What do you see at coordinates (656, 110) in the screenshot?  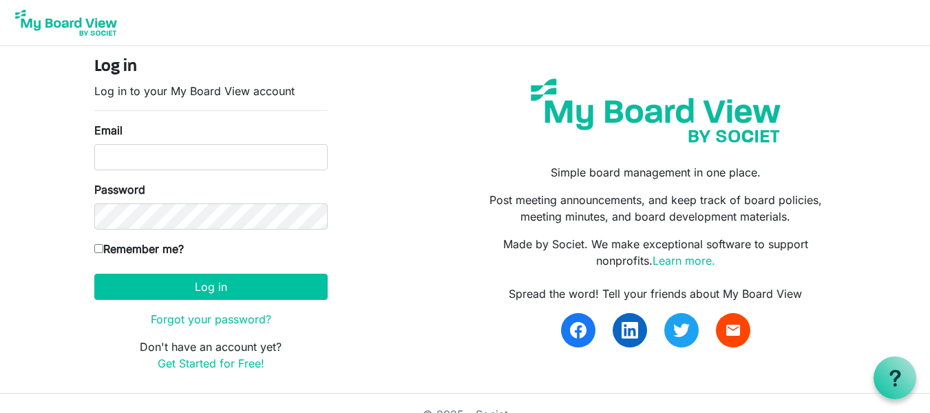 I see `img: my-board-view-societ.svg` at bounding box center [656, 110].